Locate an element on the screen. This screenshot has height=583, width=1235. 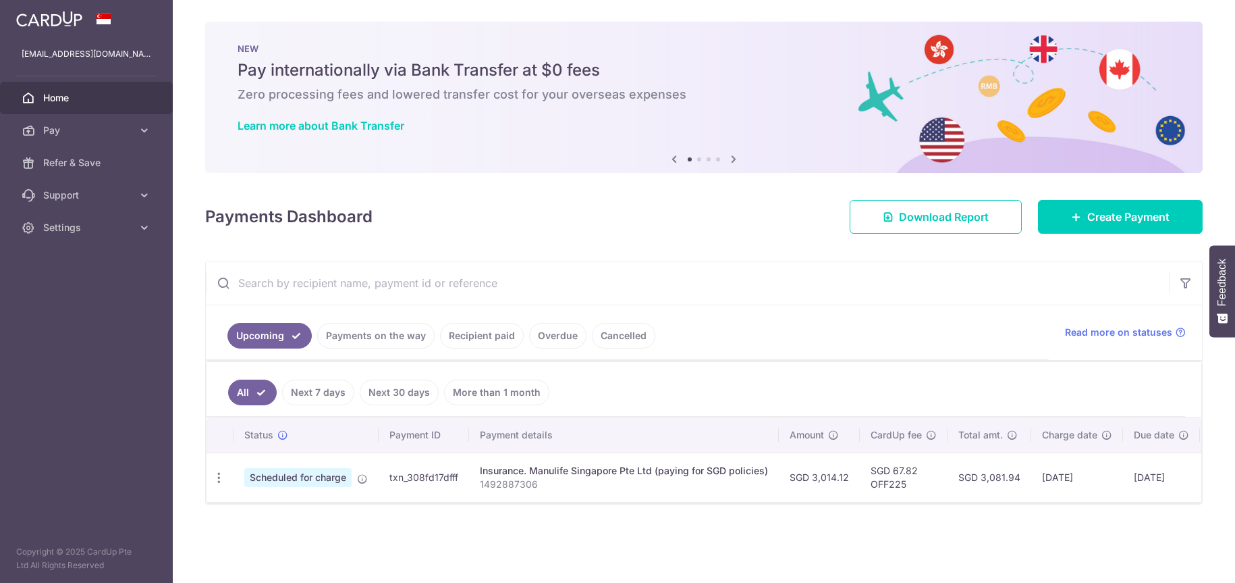
p: 1492887306 is located at coordinates (624, 484).